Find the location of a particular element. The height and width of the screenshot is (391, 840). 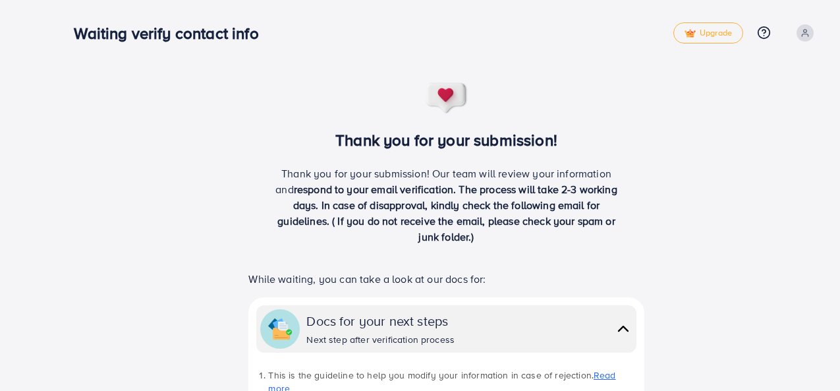

a: tickUpgrade is located at coordinates (708, 33).